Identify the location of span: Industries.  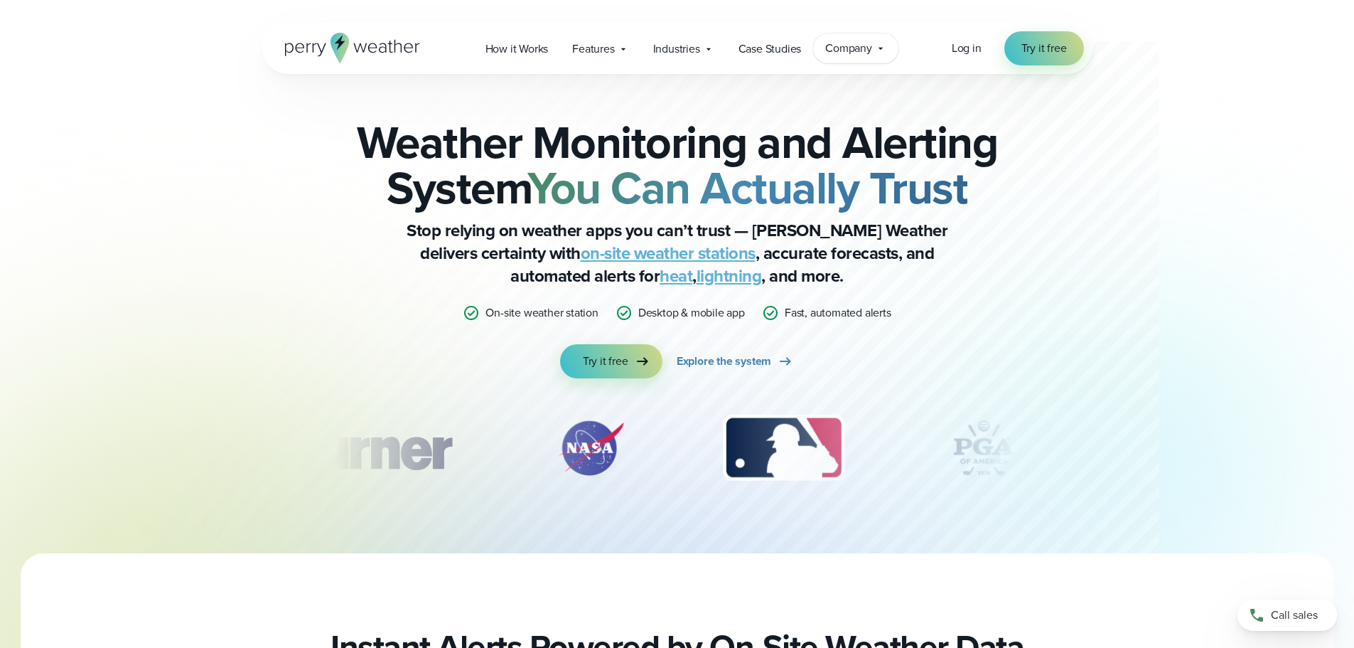
(677, 49).